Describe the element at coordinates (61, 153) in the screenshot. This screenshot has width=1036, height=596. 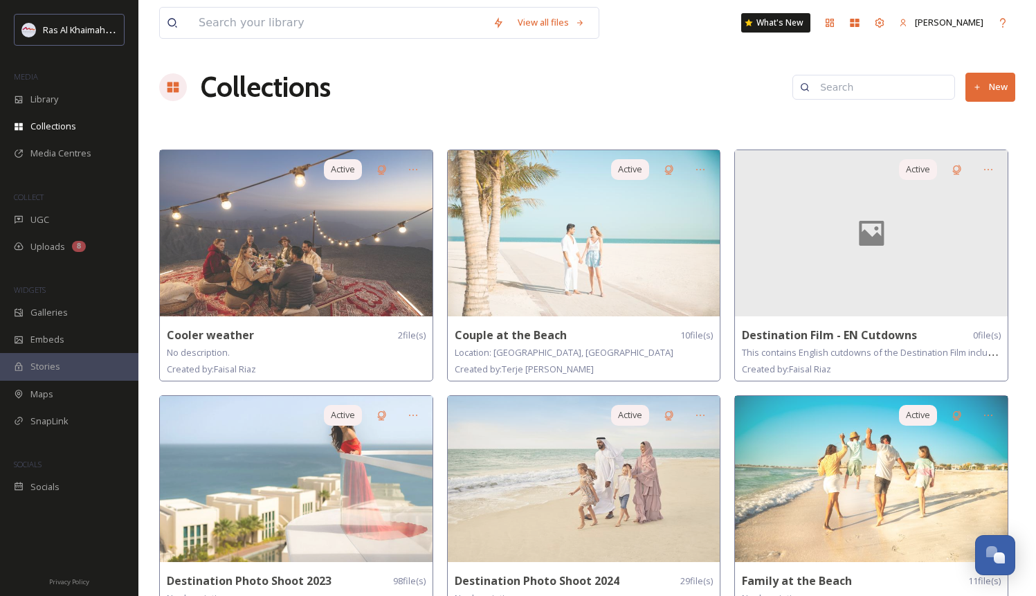
I see `span: Media Centres` at that location.